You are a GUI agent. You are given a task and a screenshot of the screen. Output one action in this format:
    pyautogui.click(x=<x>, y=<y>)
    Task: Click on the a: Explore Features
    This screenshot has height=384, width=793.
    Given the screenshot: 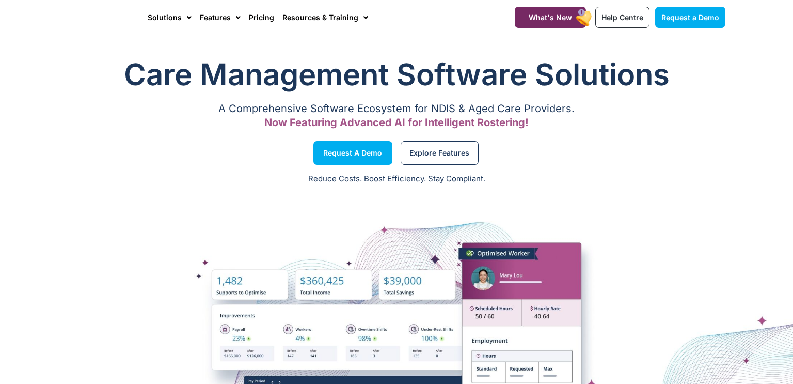 What is the action you would take?
    pyautogui.click(x=439, y=153)
    